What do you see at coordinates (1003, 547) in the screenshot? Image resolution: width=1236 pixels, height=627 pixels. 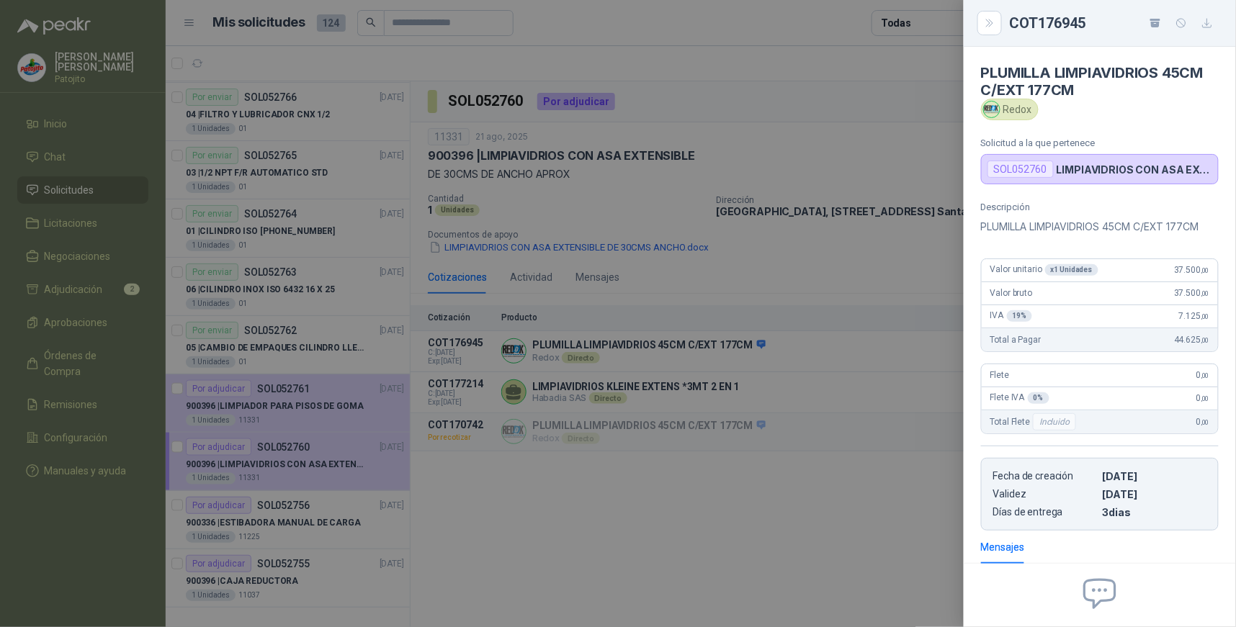 I see `div: Mensajes` at bounding box center [1003, 547].